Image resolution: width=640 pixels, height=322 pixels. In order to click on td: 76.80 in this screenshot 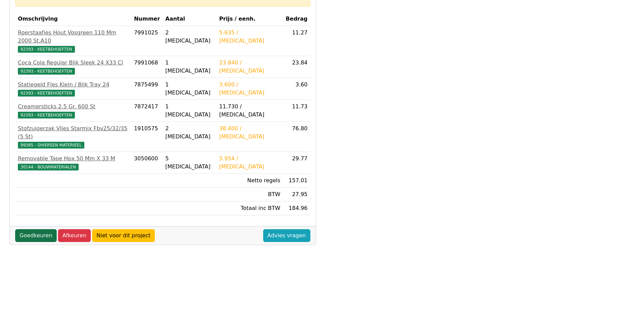, I will do `click(297, 137)`.